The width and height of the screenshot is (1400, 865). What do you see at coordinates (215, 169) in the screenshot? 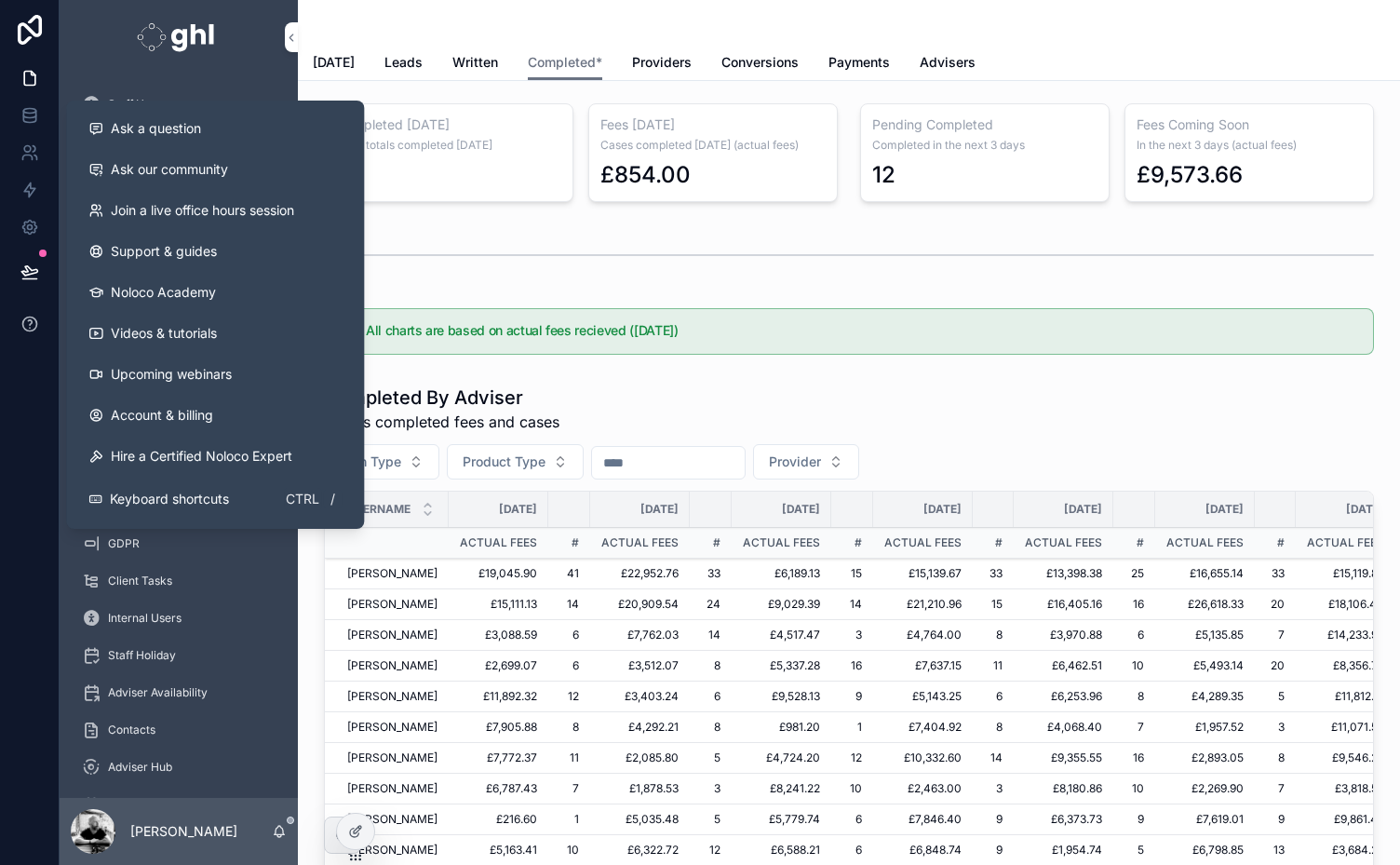
I see `a: Ask our community` at bounding box center [215, 169].